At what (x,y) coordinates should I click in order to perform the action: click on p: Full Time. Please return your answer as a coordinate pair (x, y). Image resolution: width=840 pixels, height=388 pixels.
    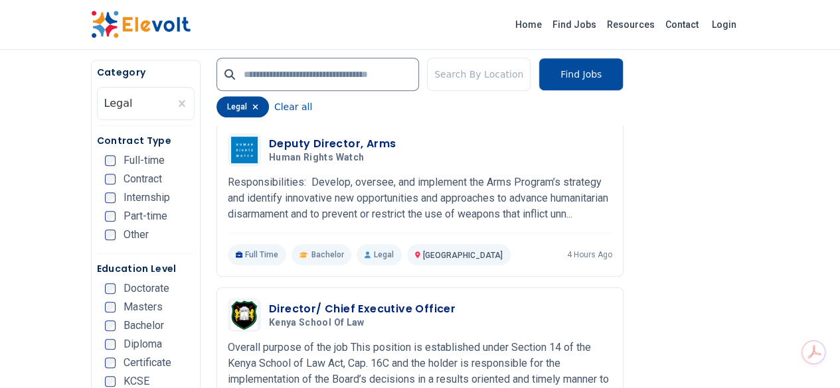
    Looking at the image, I should click on (257, 255).